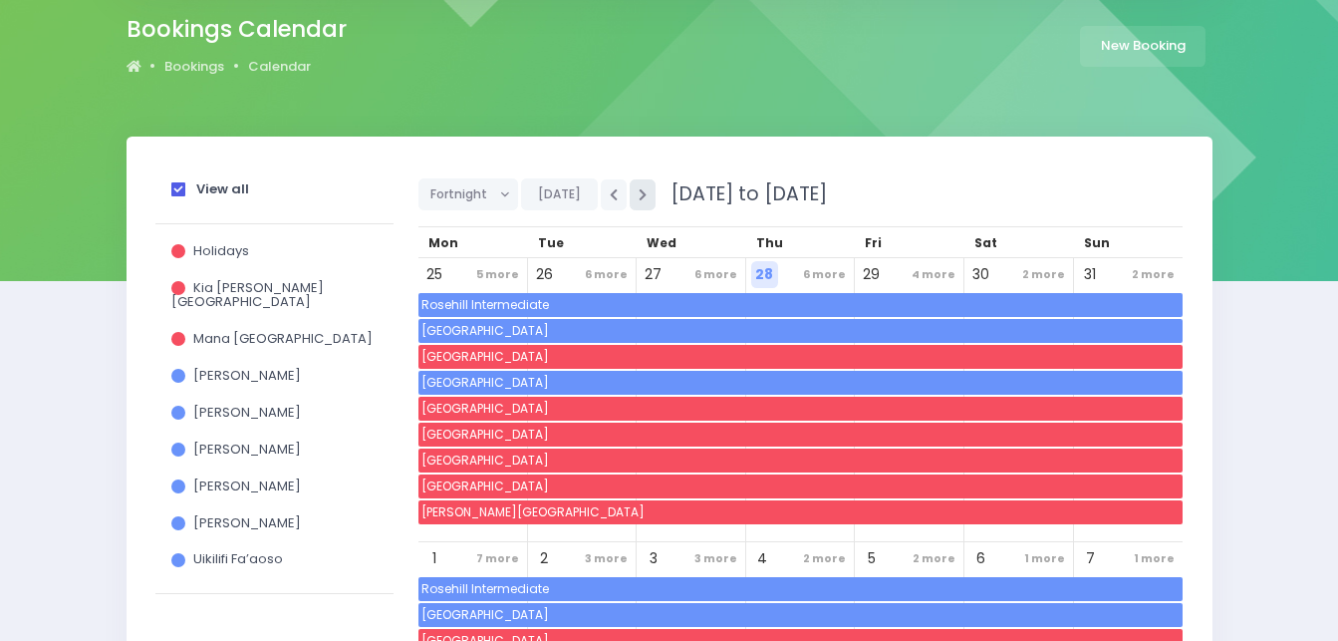 The height and width of the screenshot is (641, 1338). I want to click on span: 5, so click(871, 558).